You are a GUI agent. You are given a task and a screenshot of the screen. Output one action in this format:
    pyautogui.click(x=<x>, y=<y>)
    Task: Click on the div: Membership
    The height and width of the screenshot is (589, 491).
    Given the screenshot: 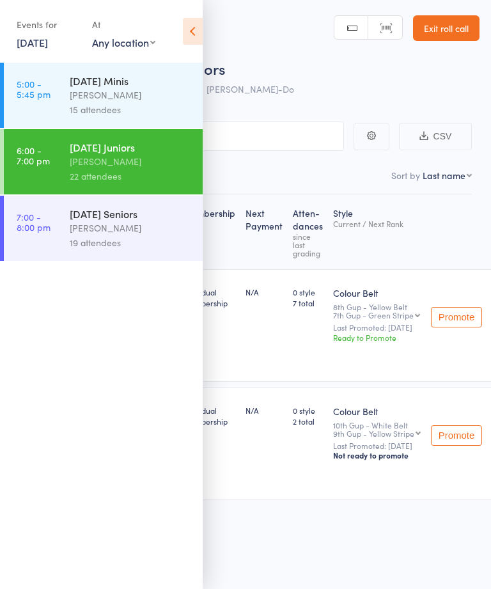 What is the action you would take?
    pyautogui.click(x=209, y=232)
    